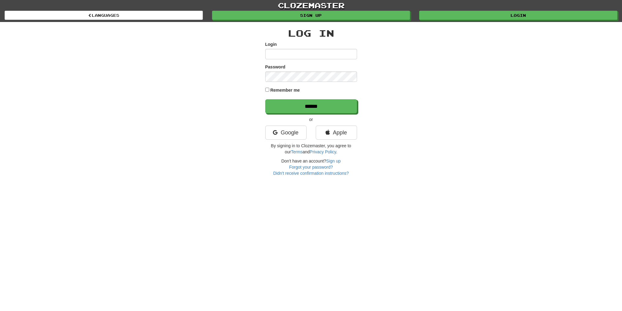  What do you see at coordinates (311, 120) in the screenshot?
I see `p: or` at bounding box center [311, 120].